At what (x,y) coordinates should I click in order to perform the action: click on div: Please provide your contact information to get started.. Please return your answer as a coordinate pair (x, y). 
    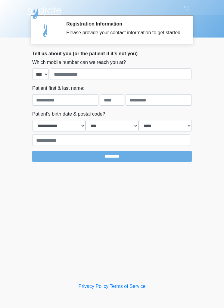
    Looking at the image, I should click on (124, 33).